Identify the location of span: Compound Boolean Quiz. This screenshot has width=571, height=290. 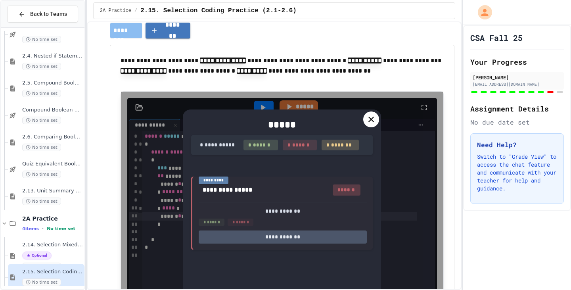
(52, 110).